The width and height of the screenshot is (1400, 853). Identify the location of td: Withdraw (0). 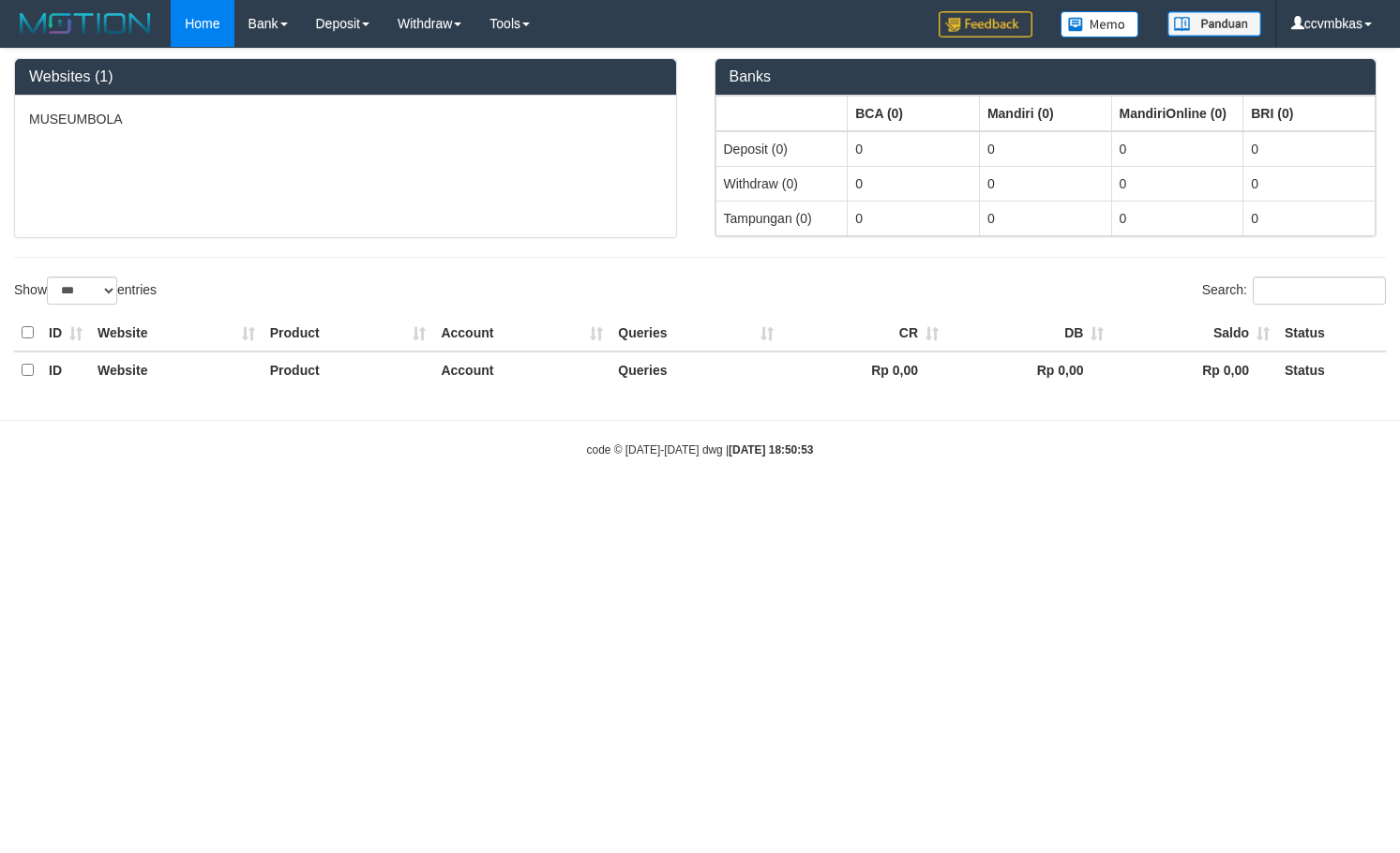
(781, 182).